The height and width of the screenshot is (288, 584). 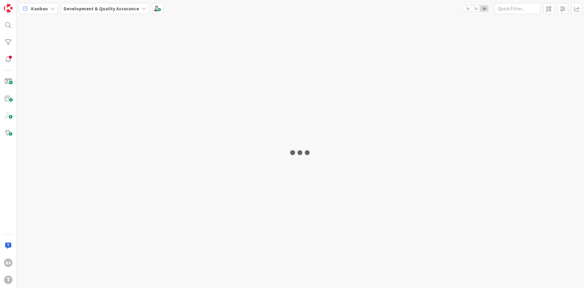 I want to click on span: 1x, so click(x=468, y=9).